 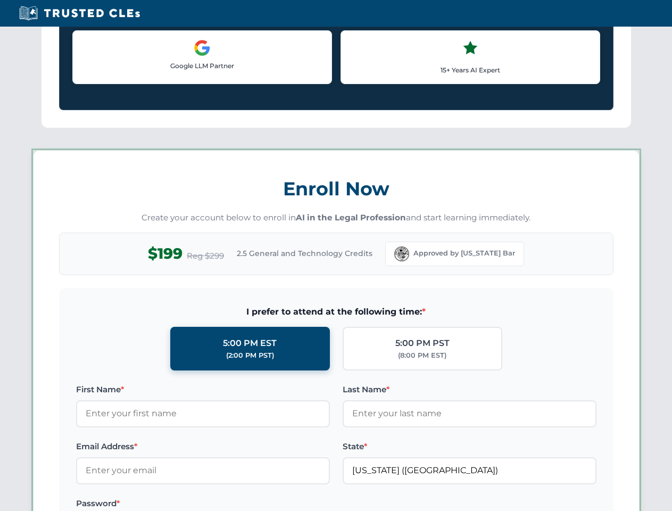 What do you see at coordinates (422, 343) in the screenshot?
I see `div: 5:00 PM PST` at bounding box center [422, 343].